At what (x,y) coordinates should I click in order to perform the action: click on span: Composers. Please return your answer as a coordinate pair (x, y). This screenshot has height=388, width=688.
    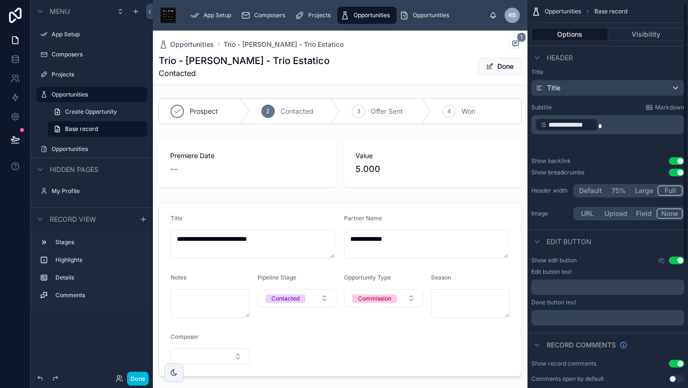
    Looking at the image, I should click on (269, 15).